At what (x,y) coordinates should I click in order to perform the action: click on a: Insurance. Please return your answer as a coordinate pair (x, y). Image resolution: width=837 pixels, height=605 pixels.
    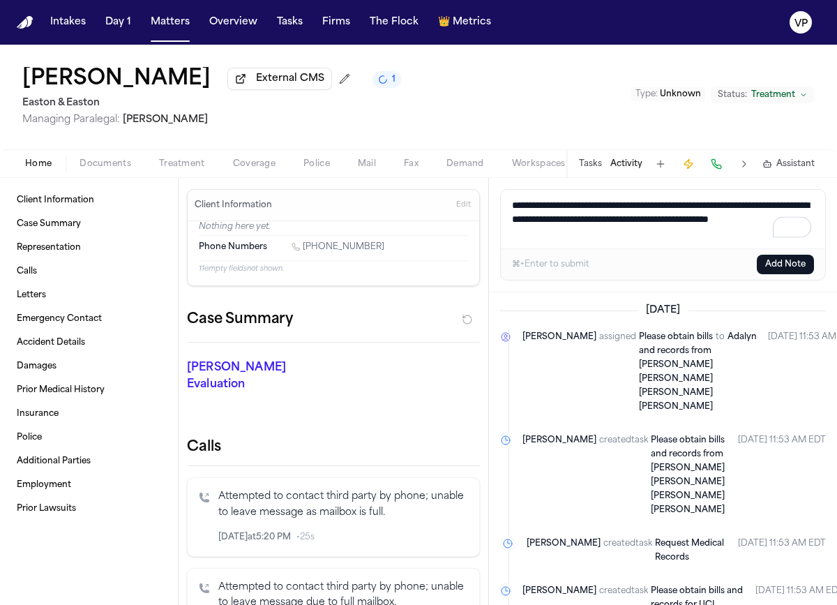
    Looking at the image, I should click on (89, 413).